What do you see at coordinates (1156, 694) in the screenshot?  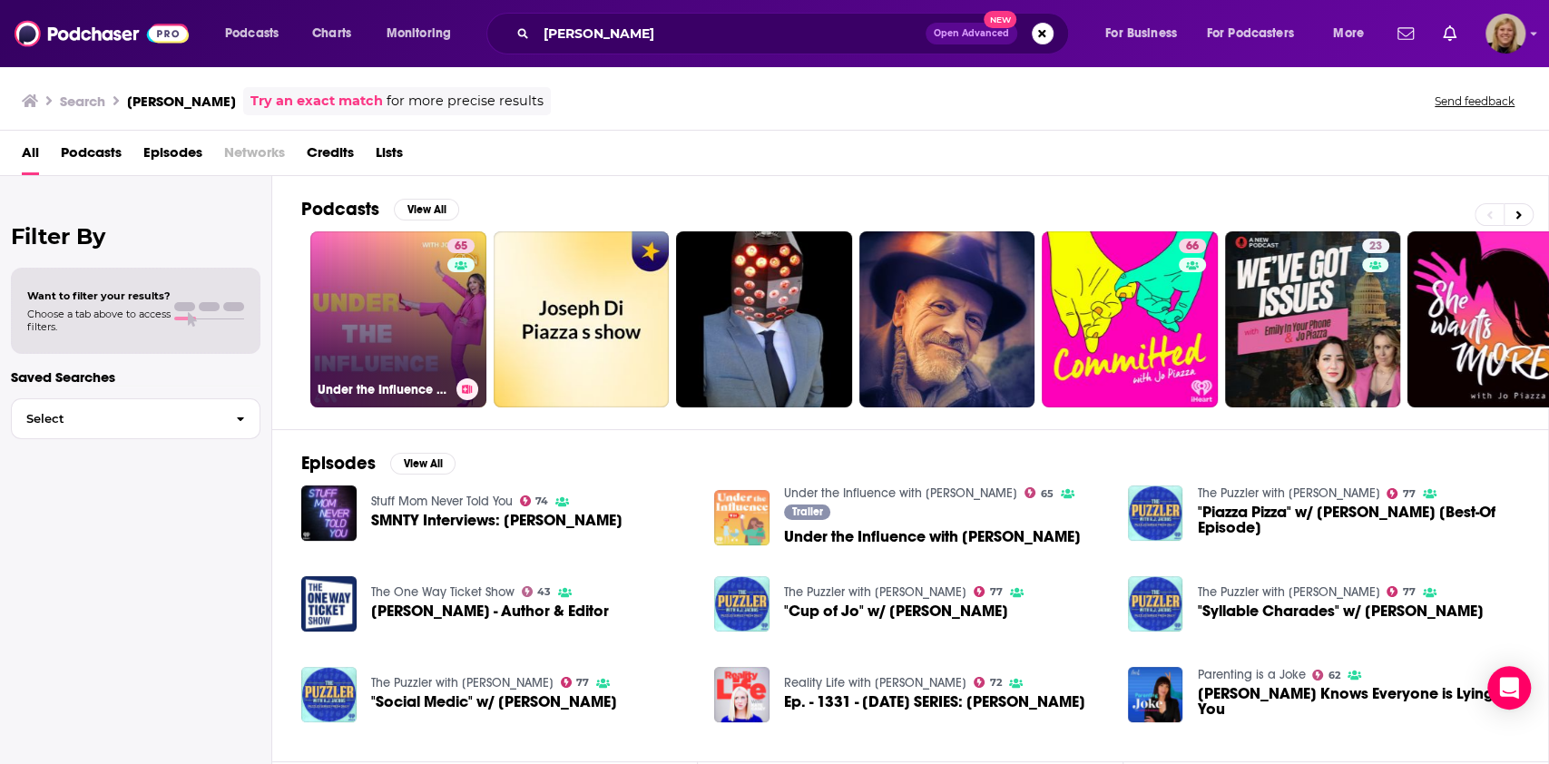 I see `img: Jo Piazza Knows Everyone is Lying to You` at bounding box center [1156, 694].